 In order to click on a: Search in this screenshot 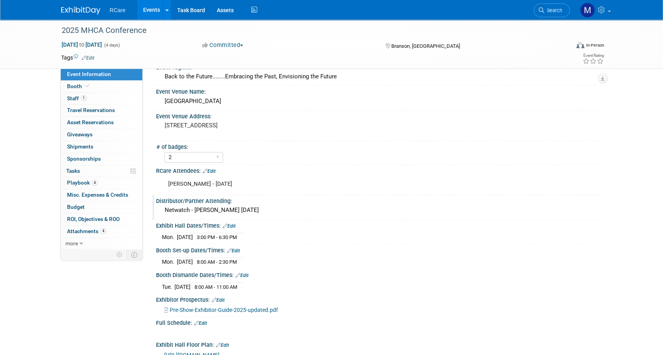, I will do `click(551, 10)`.